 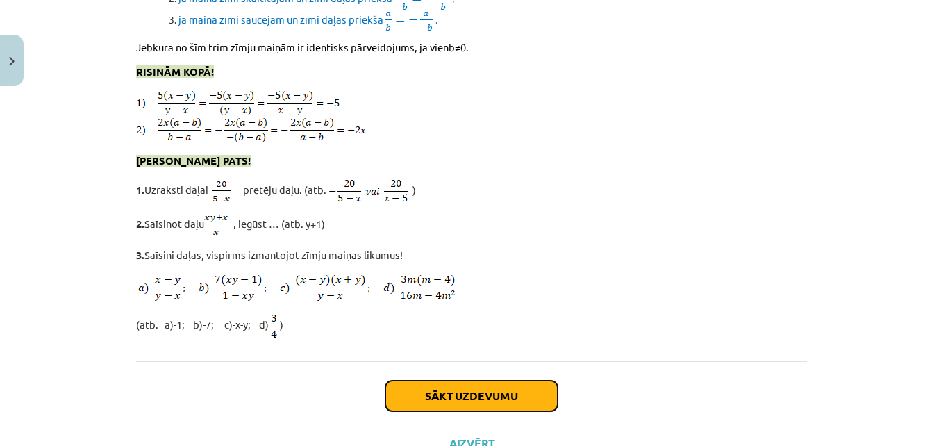 What do you see at coordinates (409, 21) in the screenshot?
I see `img: XXO0ZmMM1ae3I9Veyycy4o1SvtOWm2Wey5jy2mtb6XkRmHBnckVntftxoS3fFUoqnBgA5AcnMgjHTEpU5mKJlO1Mq3YTzPvoM...` at bounding box center [409, 21].